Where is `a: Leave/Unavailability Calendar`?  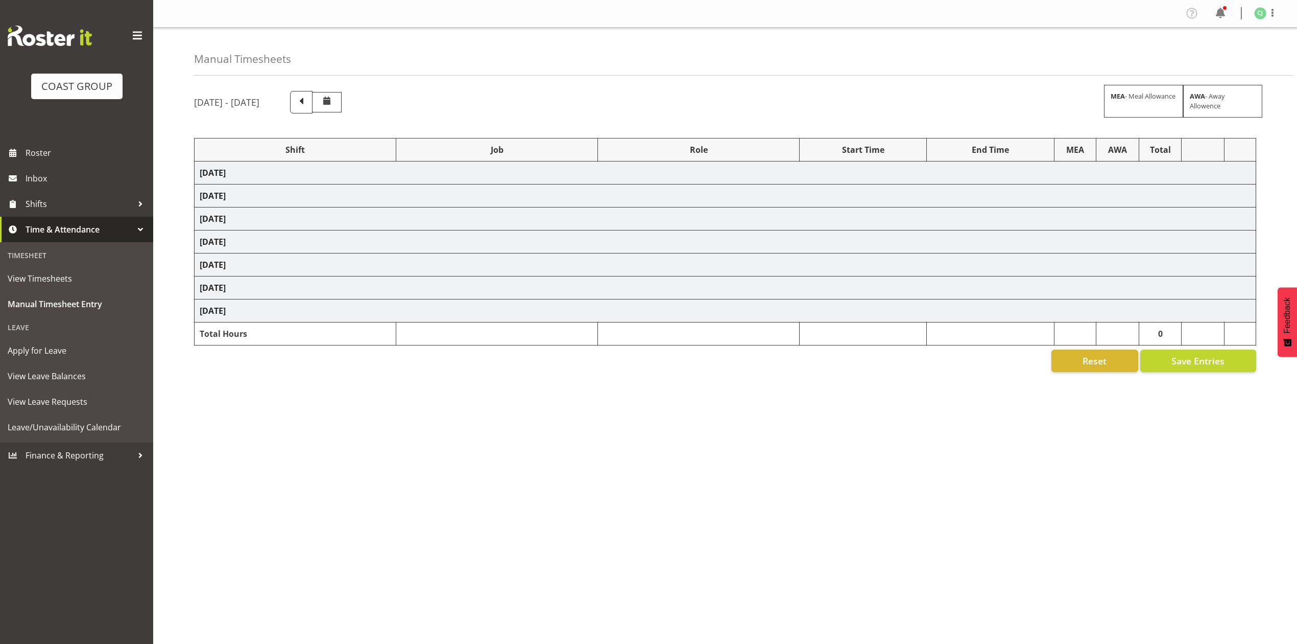
a: Leave/Unavailability Calendar is located at coordinates (77, 427).